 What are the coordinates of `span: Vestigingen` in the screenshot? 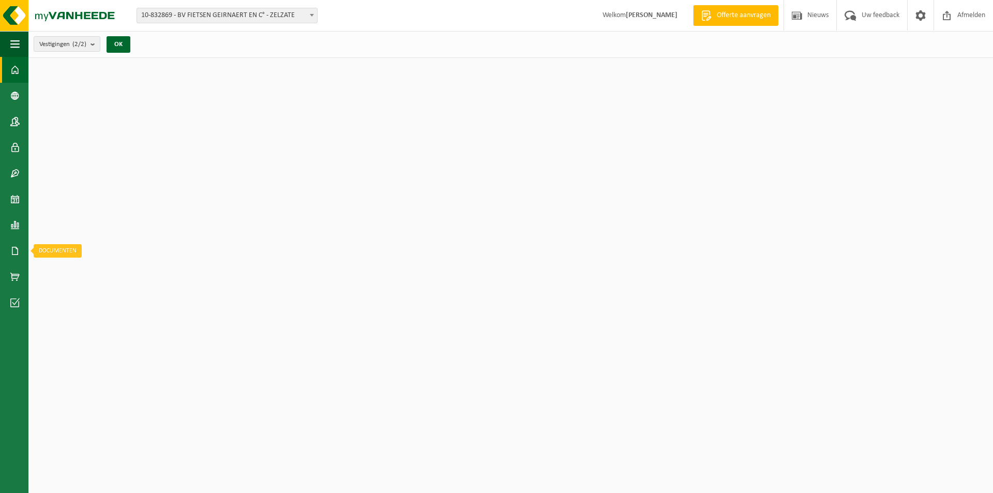 It's located at (63, 44).